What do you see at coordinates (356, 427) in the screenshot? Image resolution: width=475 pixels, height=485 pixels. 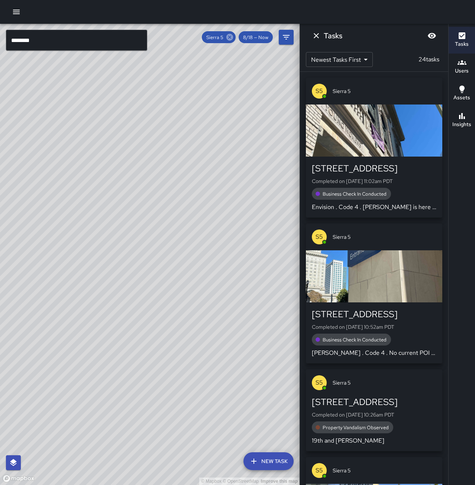 I see `span: Property Vandalism Observed` at bounding box center [356, 427].